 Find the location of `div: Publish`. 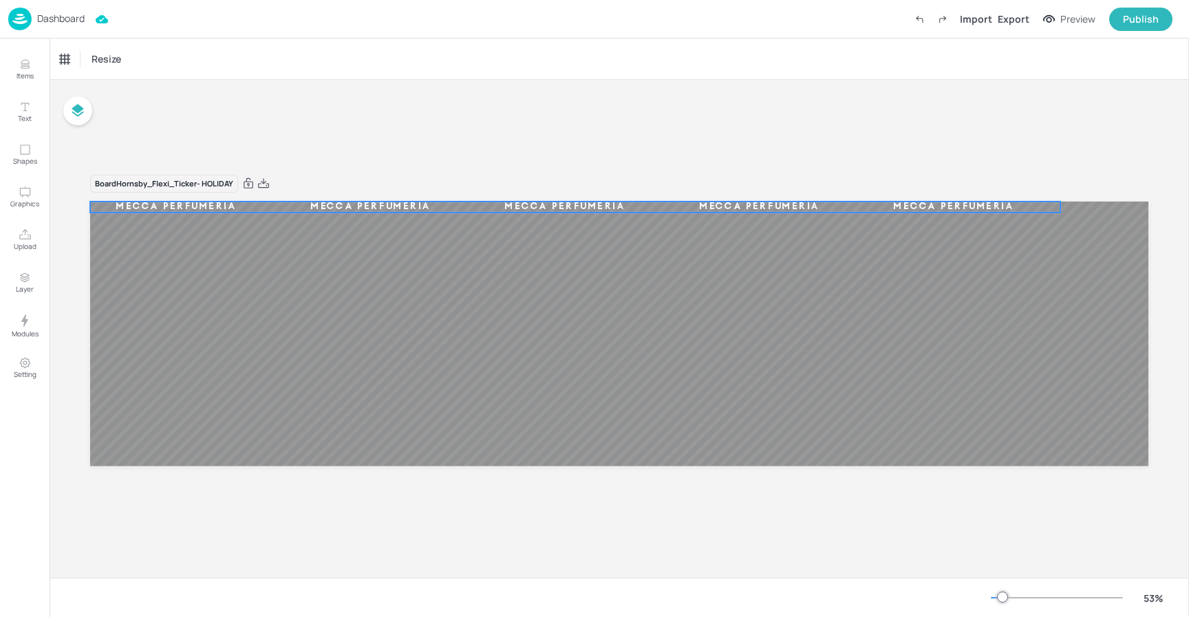

div: Publish is located at coordinates (1140, 19).